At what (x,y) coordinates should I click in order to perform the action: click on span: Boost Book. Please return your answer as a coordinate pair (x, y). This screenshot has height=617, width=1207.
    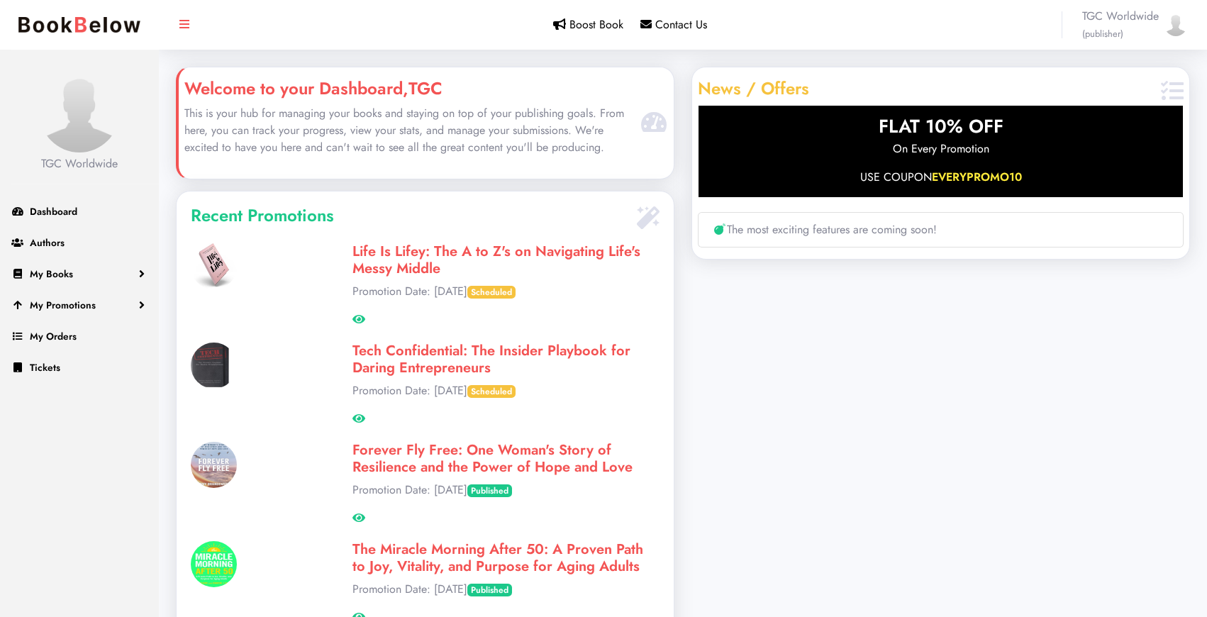
    Looking at the image, I should click on (596, 24).